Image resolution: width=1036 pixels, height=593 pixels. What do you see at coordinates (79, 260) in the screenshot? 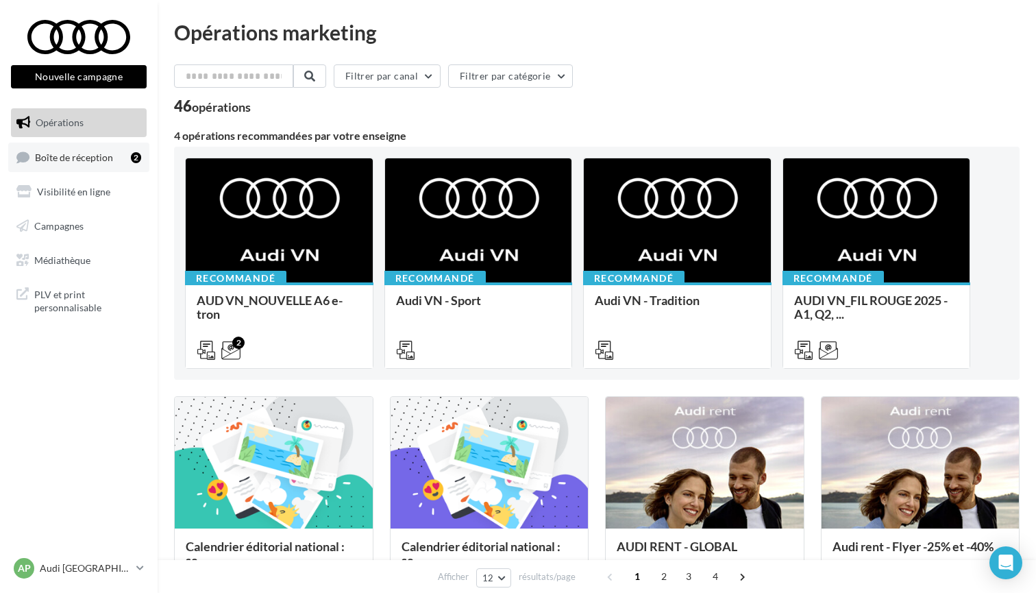
I see `a: Médiathèque` at bounding box center [79, 260].